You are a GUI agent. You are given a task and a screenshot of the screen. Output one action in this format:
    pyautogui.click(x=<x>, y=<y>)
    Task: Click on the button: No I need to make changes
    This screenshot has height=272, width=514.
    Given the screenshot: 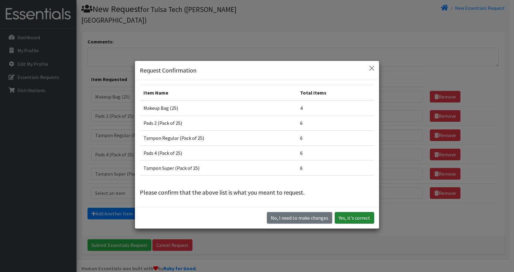 What is the action you would take?
    pyautogui.click(x=300, y=218)
    